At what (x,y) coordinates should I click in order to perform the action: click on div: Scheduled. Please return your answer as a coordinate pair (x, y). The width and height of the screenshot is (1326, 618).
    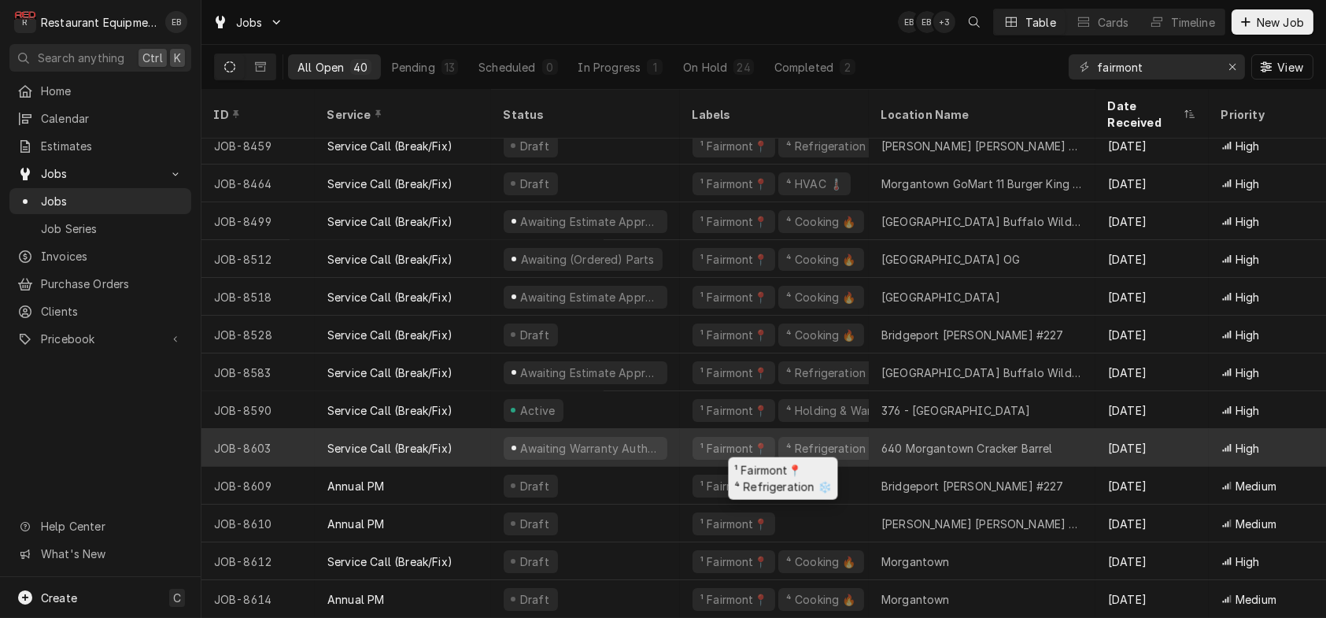
    Looking at the image, I should click on (507, 67).